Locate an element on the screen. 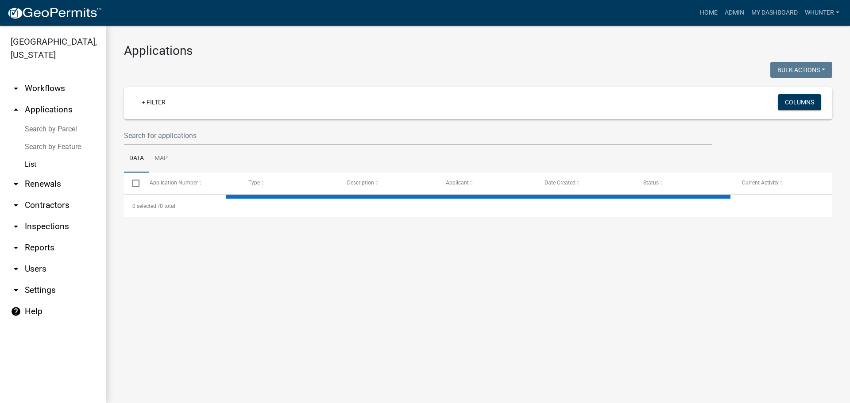 Image resolution: width=850 pixels, height=403 pixels. i: help is located at coordinates (16, 312).